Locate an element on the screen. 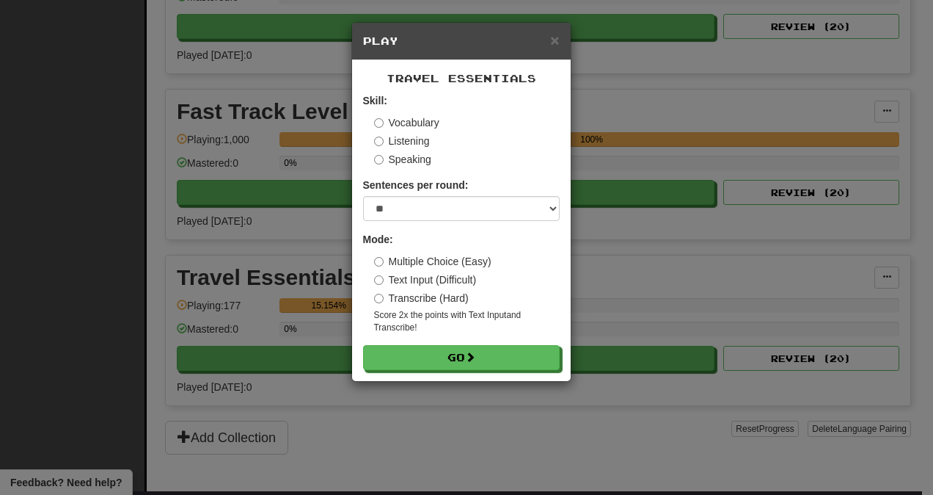  small: Score 2x the points with Text Input and Transcribe ! is located at coordinates (467, 321).